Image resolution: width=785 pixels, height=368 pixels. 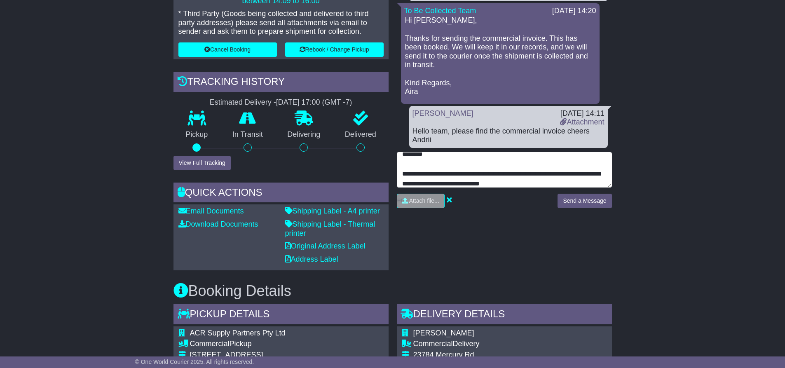 I want to click on button: View Full Tracking, so click(x=202, y=163).